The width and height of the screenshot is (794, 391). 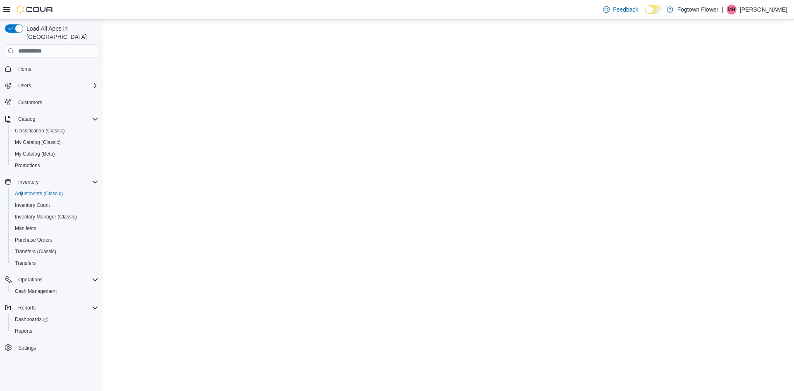 What do you see at coordinates (698, 10) in the screenshot?
I see `p: Fogtown Flower` at bounding box center [698, 10].